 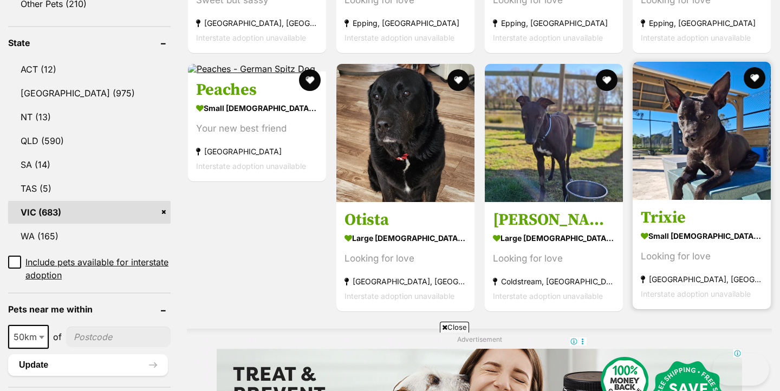 I want to click on span: Include pets available for interstate adoption, so click(x=98, y=269).